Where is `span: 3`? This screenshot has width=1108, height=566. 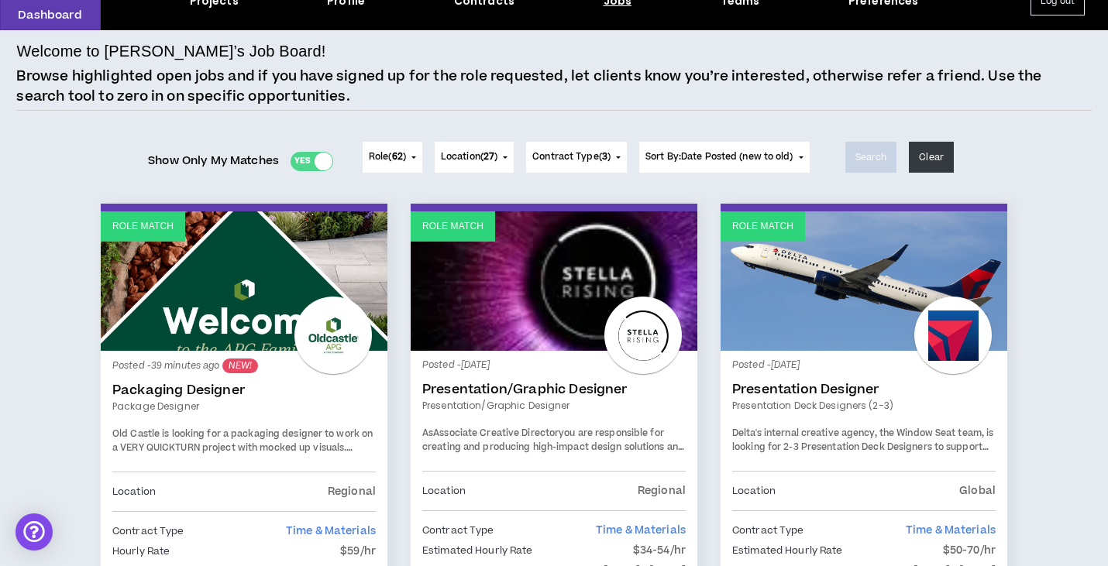 span: 3 is located at coordinates (604, 156).